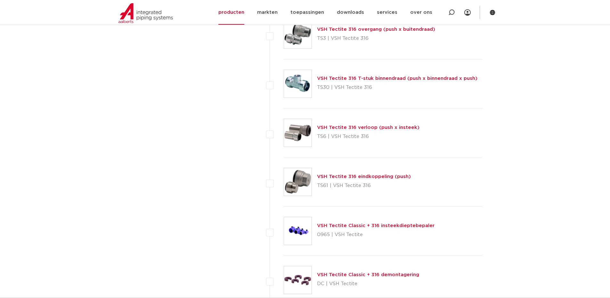 The height and width of the screenshot is (298, 610). What do you see at coordinates (376, 225) in the screenshot?
I see `a: VSH Tectite Classic + 316 insteekdieptebepaler` at bounding box center [376, 225].